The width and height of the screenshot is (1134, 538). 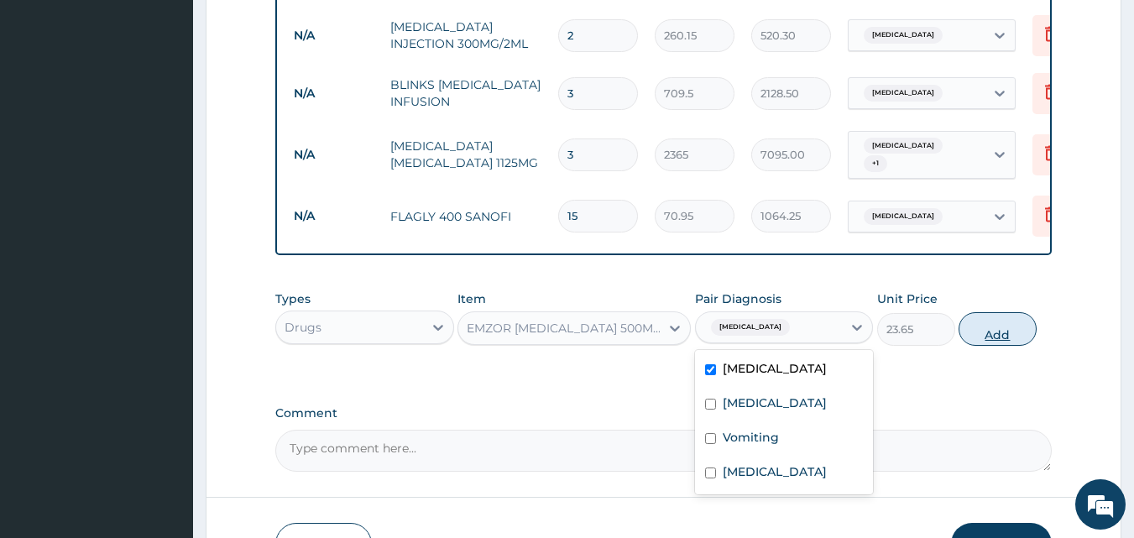 I want to click on span: + 1, so click(x=875, y=164).